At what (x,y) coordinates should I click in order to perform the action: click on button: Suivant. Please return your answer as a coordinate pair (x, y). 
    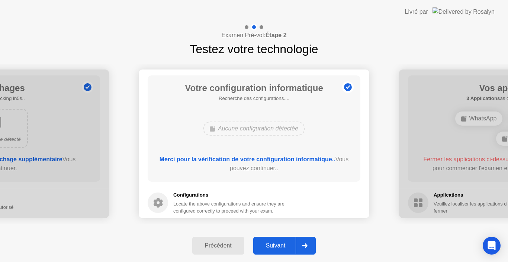
    Looking at the image, I should click on (284, 246).